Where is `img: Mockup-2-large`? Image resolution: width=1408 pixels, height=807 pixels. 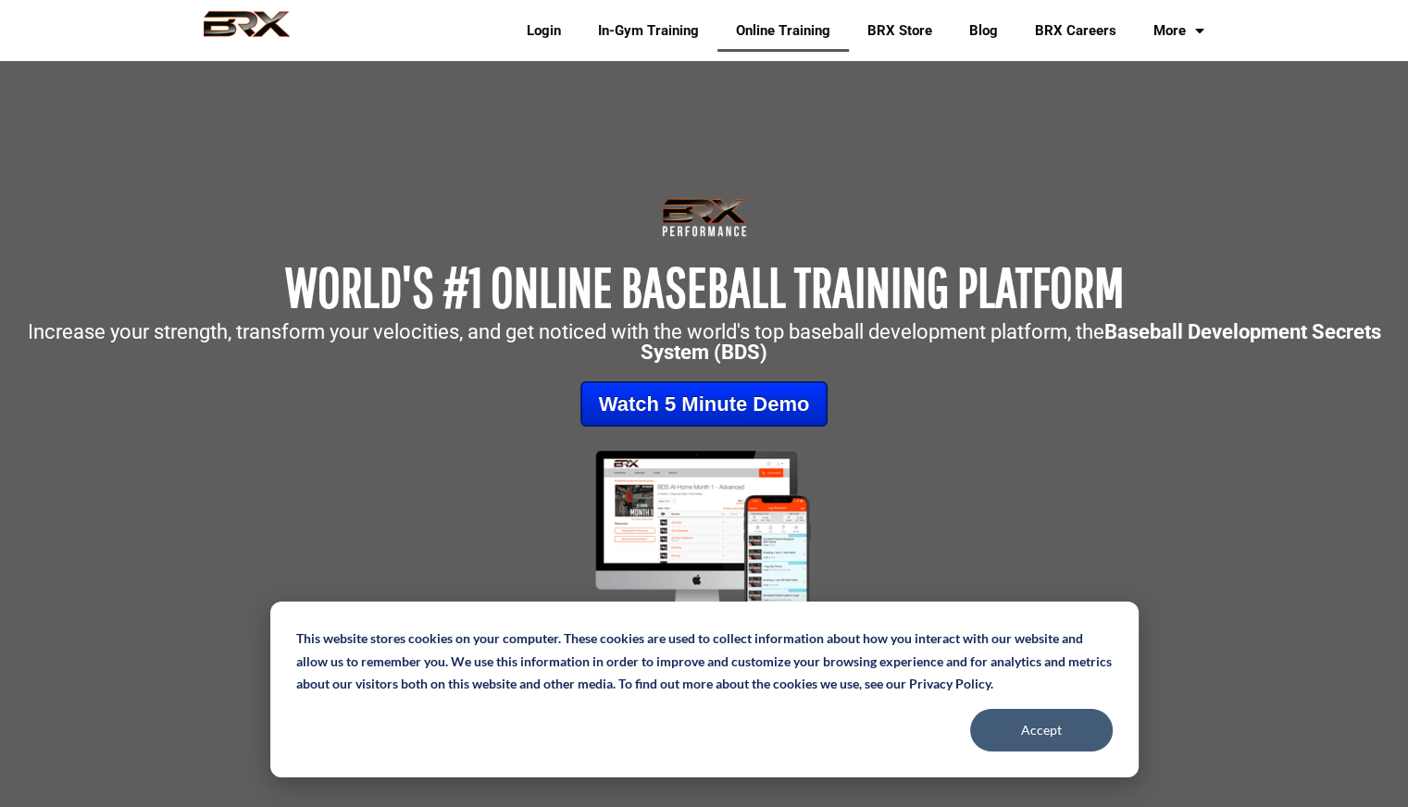 img: Mockup-2-large is located at coordinates (704, 538).